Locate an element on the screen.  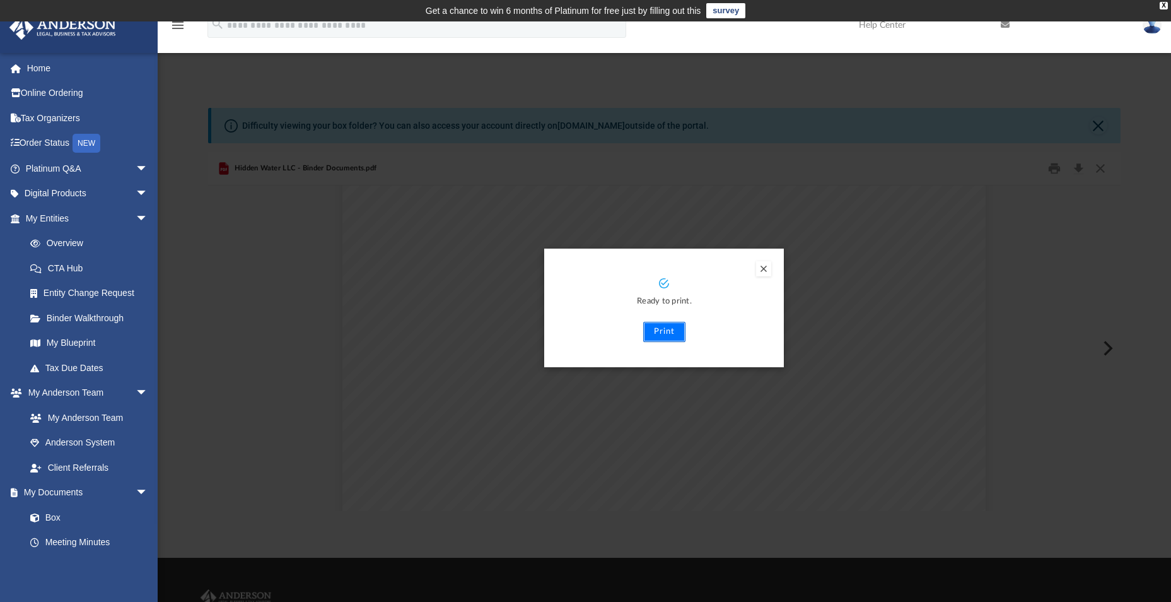
div: Get a chance to win 6 months of Platinum for free just by filling out this is located at coordinates (563, 11).